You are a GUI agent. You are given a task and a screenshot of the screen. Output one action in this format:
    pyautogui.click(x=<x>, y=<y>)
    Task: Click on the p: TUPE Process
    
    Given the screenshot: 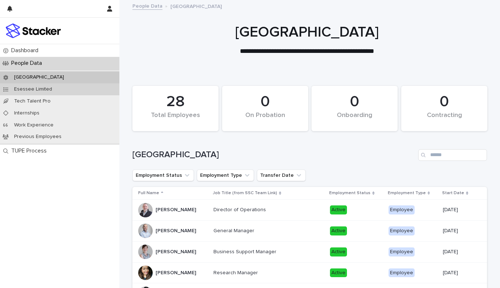 What is the action you would take?
    pyautogui.click(x=30, y=150)
    